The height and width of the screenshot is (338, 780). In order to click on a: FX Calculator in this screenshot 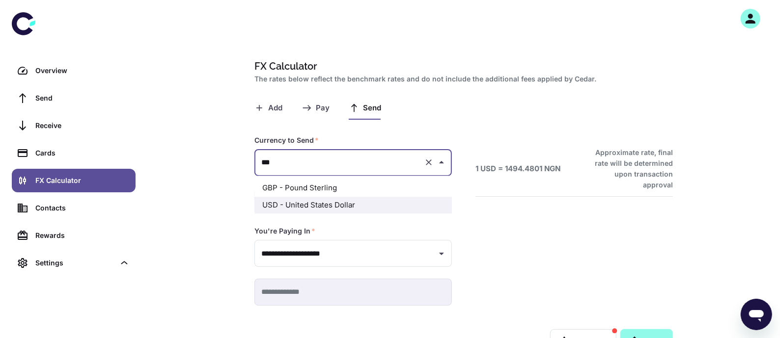, I will do `click(74, 181)`.